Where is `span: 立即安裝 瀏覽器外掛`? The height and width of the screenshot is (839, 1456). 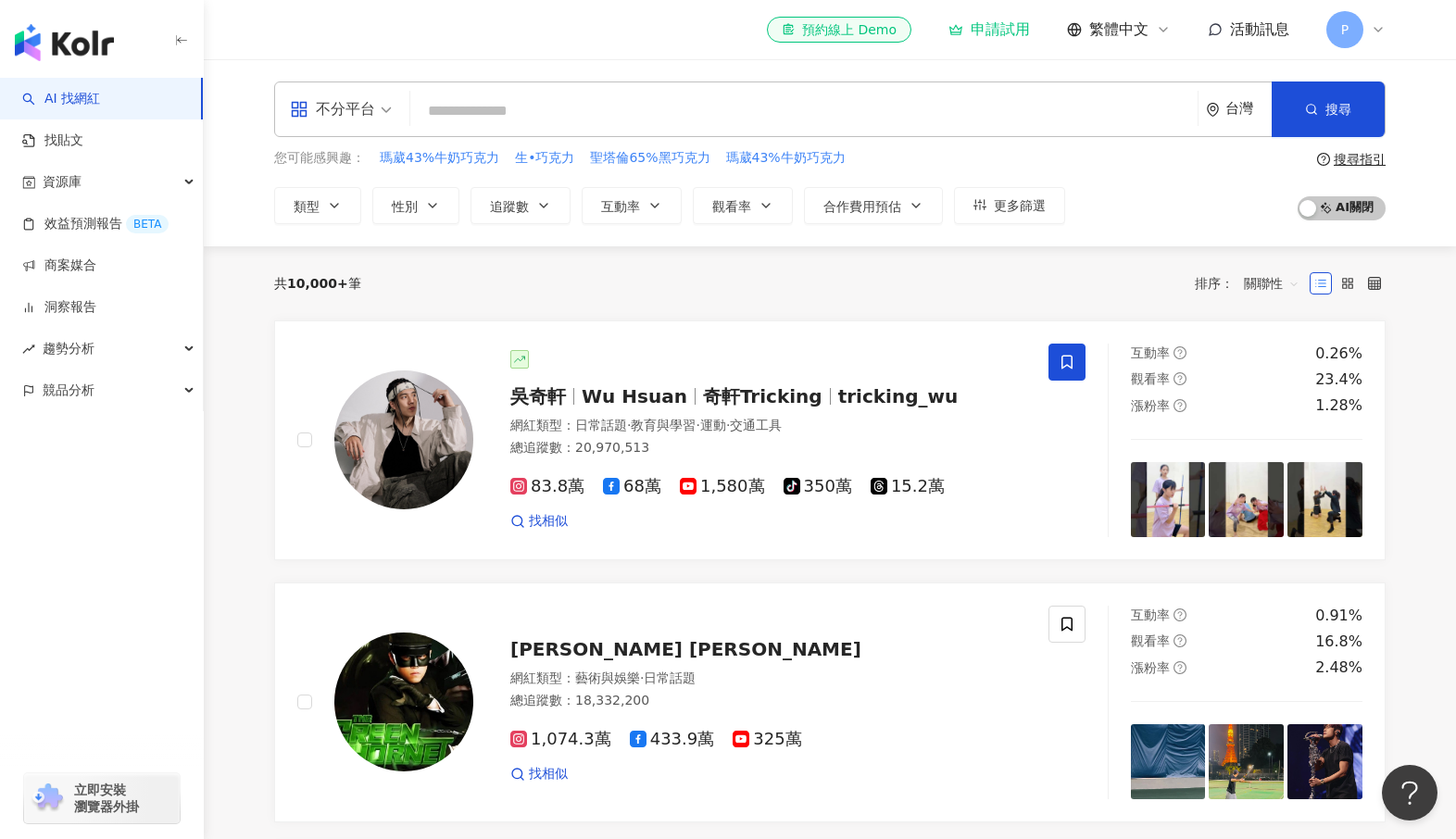 span: 立即安裝 瀏覽器外掛 is located at coordinates (107, 798).